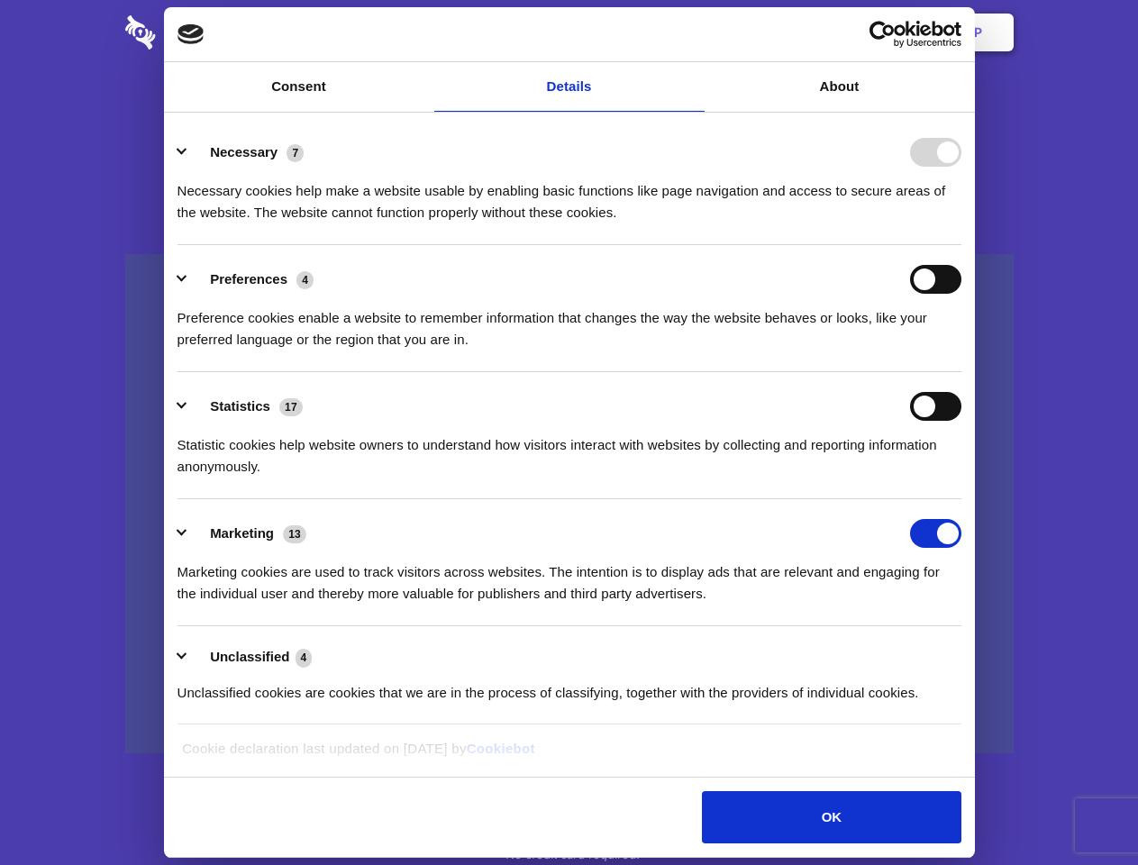 Image resolution: width=1138 pixels, height=865 pixels. I want to click on label: Statistics, so click(240, 406).